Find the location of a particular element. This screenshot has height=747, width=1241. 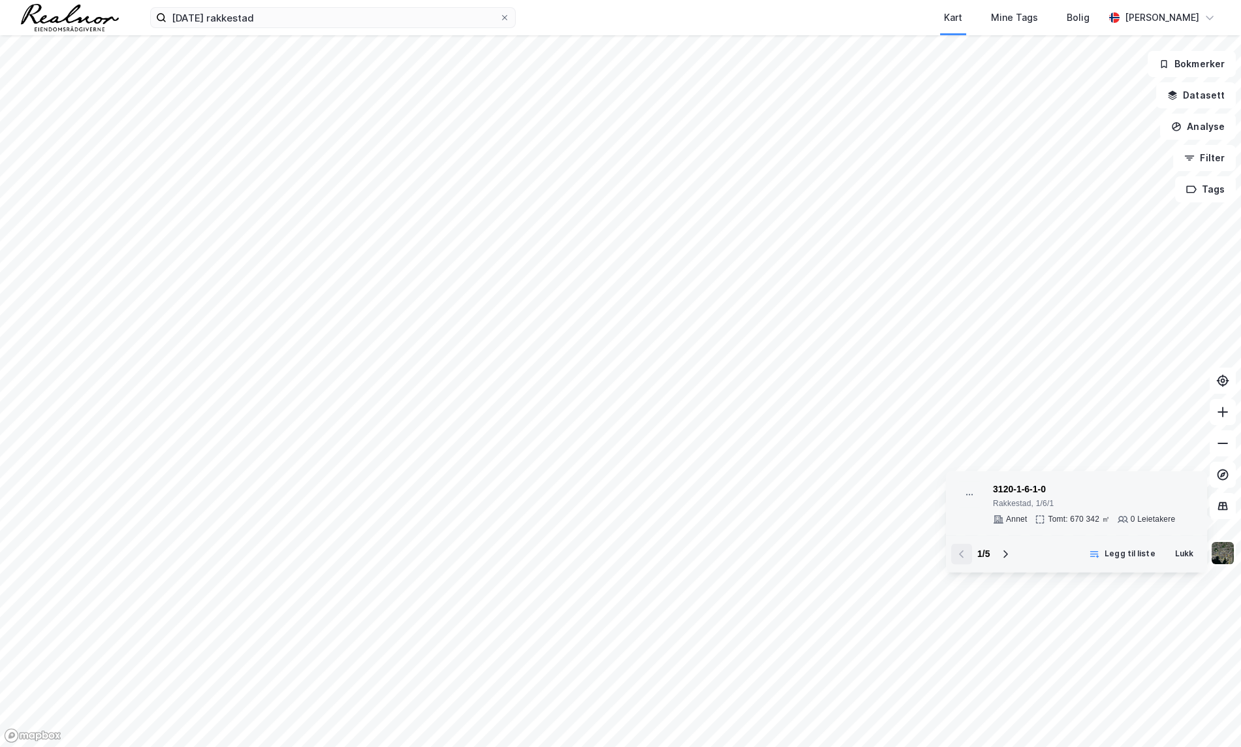

div: Mine Tags is located at coordinates (1014, 18).